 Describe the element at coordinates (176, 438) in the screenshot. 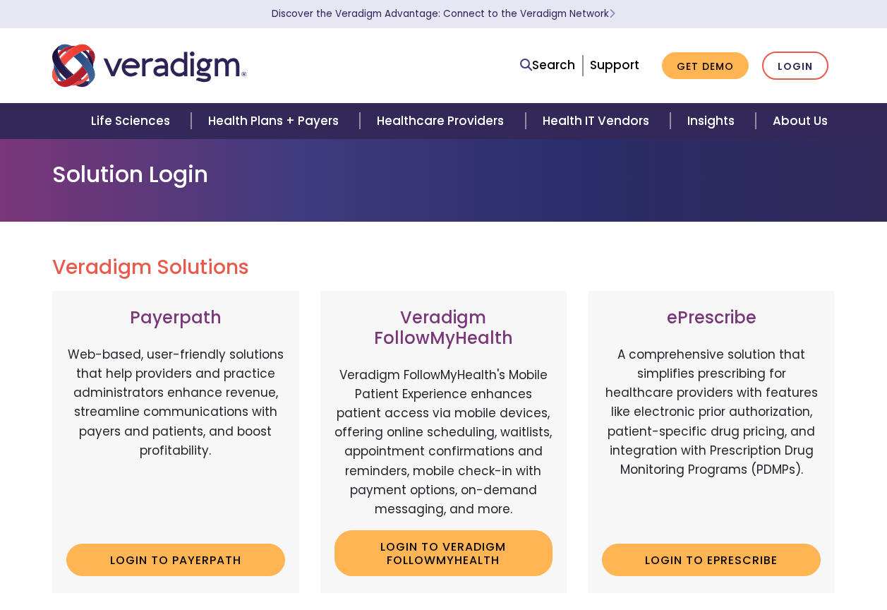

I see `p: Web-based, user-friendly solutions that help providers and practice administrators enhance revenu...` at that location.